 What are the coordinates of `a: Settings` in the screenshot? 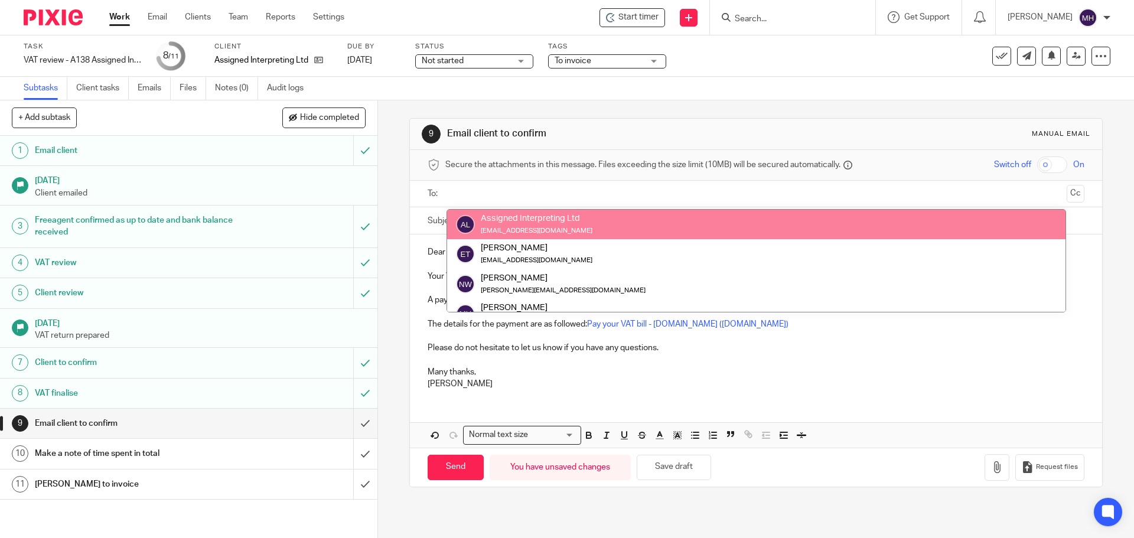 It's located at (328, 17).